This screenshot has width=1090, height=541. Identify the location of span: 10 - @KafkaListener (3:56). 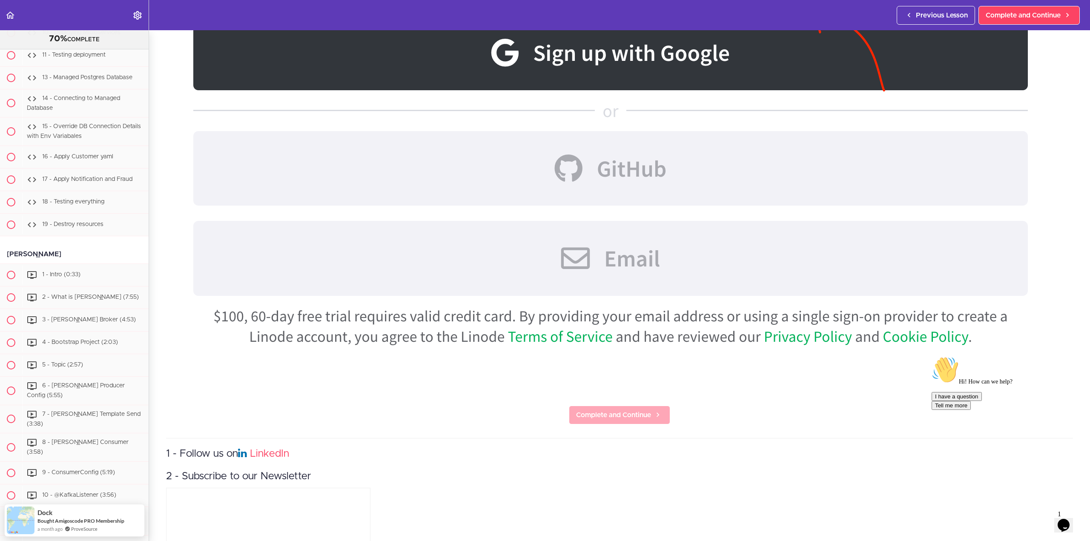
(79, 495).